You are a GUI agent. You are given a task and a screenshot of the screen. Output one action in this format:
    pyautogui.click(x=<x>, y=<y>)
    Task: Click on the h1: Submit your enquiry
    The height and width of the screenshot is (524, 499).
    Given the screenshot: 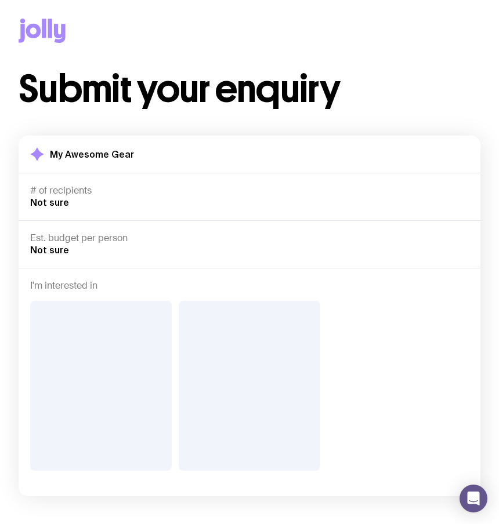 What is the action you would take?
    pyautogui.click(x=213, y=89)
    